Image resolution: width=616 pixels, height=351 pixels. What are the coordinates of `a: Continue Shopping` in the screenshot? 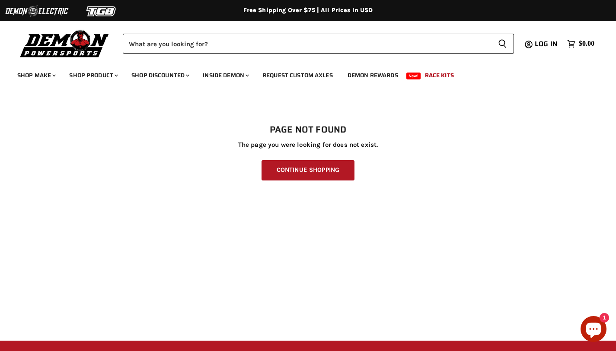 It's located at (308, 170).